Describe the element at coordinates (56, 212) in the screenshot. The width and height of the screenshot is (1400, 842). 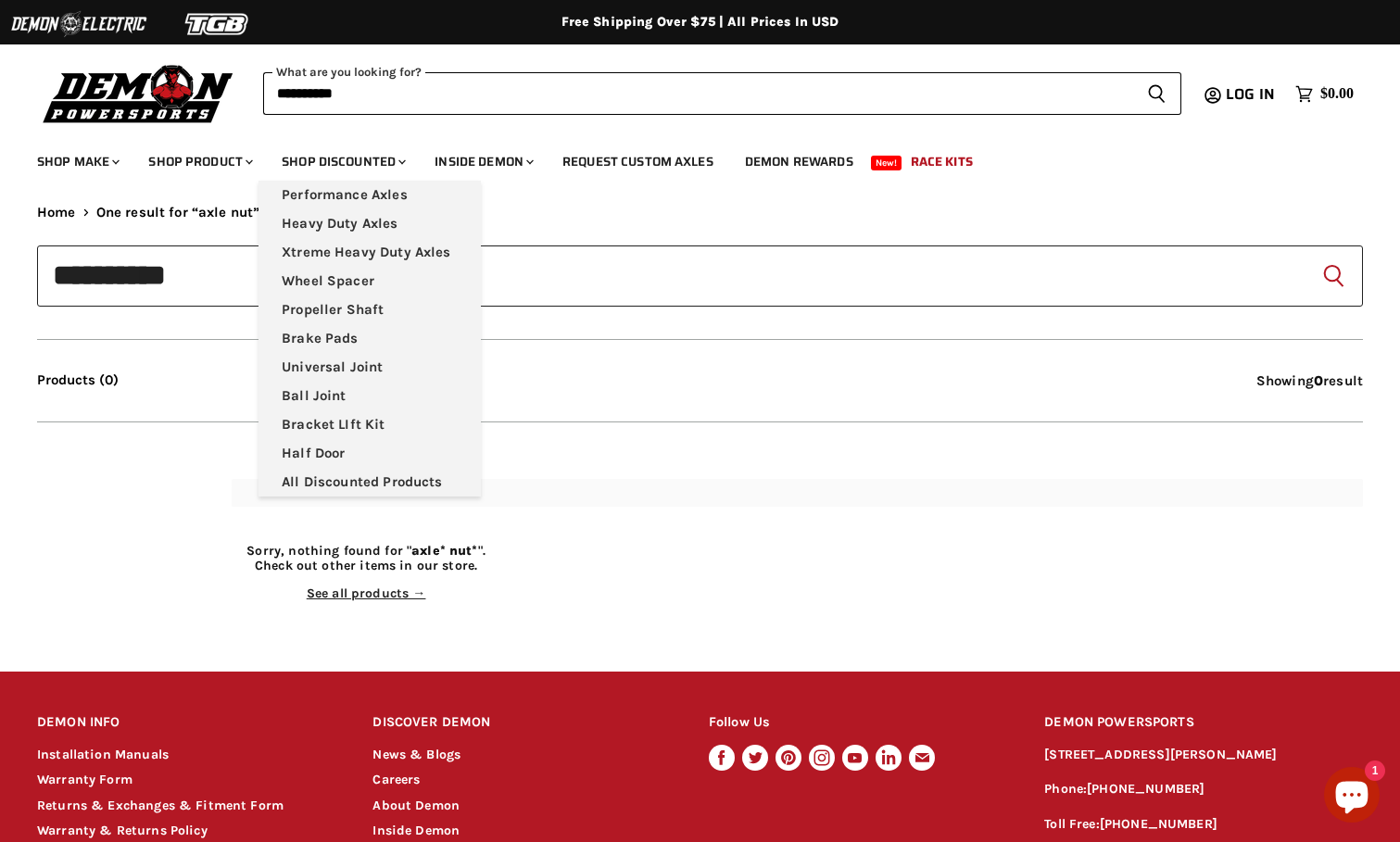
I see `a: Home` at that location.